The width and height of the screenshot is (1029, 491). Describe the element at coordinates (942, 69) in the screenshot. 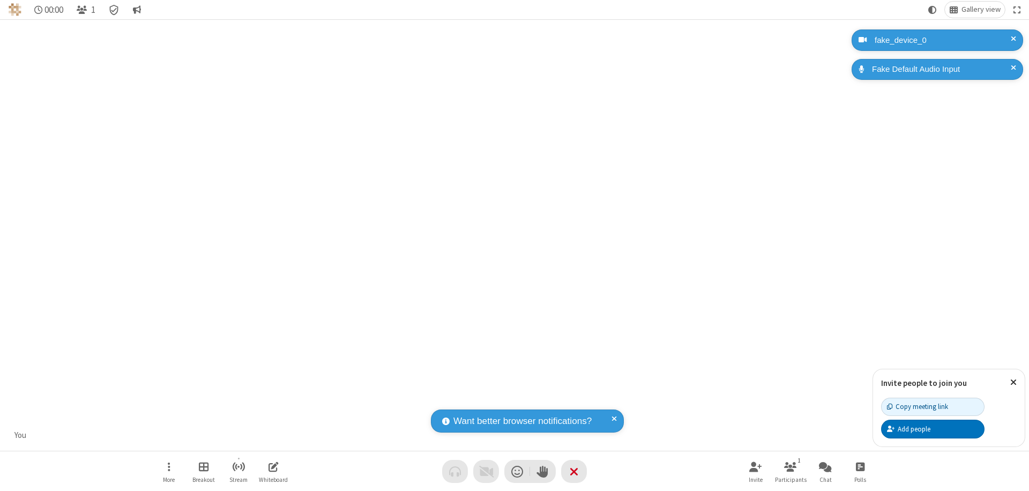

I see `div: Fake Default Audio Input` at that location.